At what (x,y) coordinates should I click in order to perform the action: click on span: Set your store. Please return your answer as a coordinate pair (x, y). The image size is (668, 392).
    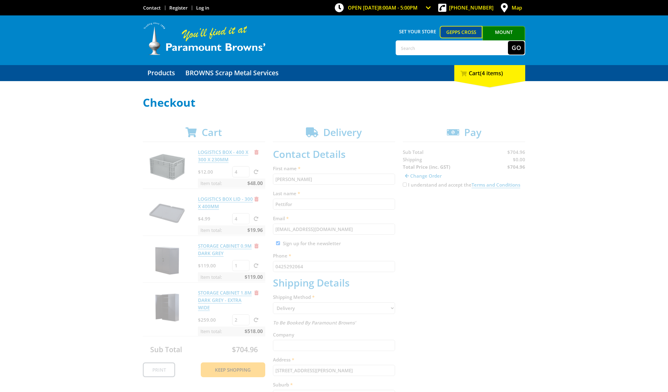
    Looking at the image, I should click on (418, 31).